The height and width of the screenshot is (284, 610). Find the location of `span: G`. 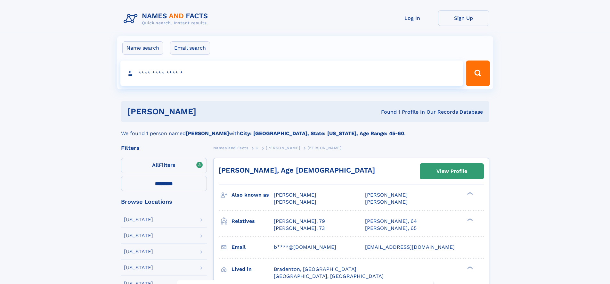

span: G is located at coordinates (257, 148).